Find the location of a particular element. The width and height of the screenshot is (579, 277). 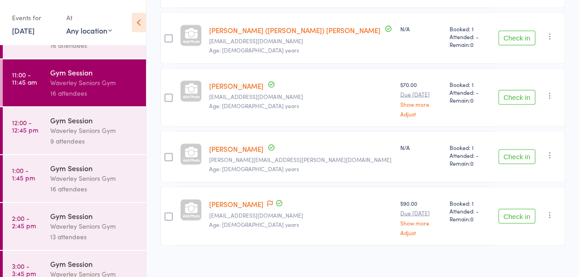

time: 12:00 - 12:45 pm is located at coordinates (25, 126).